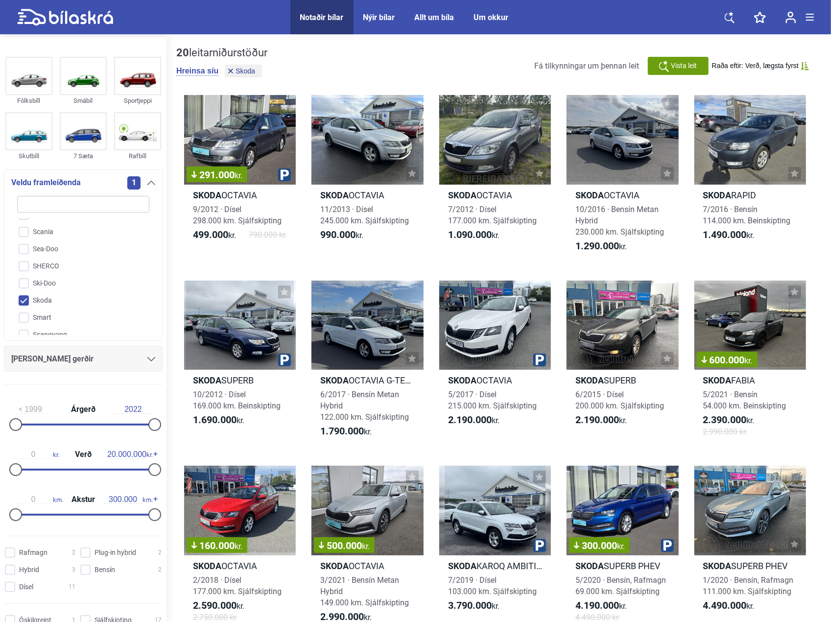 Image resolution: width=831 pixels, height=622 pixels. I want to click on b: 990.000, so click(338, 234).